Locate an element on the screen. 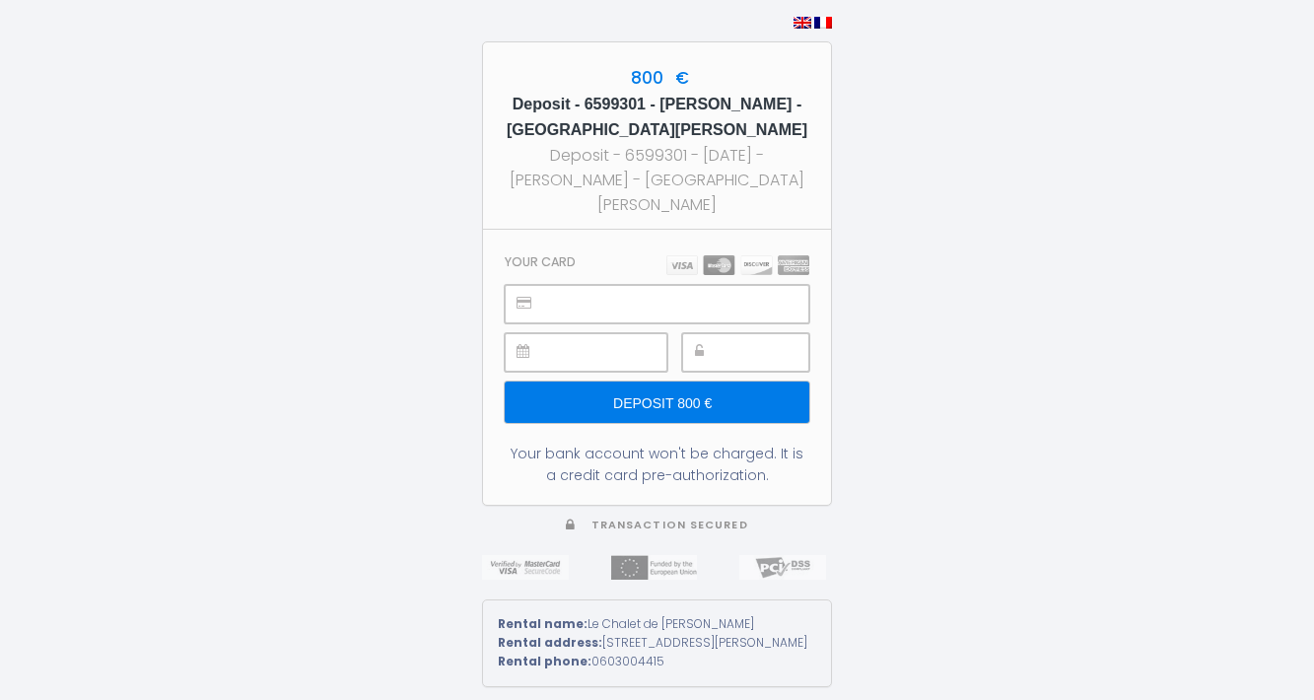 The width and height of the screenshot is (1314, 700). img: fr.png is located at coordinates (823, 23).